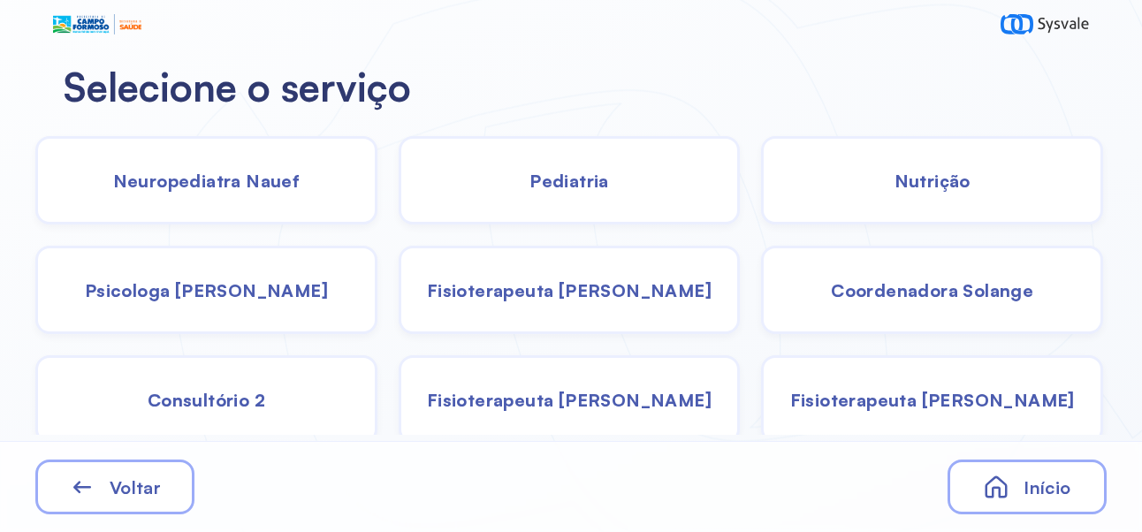 The image size is (1142, 532). What do you see at coordinates (97, 24) in the screenshot?
I see `img: Logotipo do estabelecimento` at bounding box center [97, 24].